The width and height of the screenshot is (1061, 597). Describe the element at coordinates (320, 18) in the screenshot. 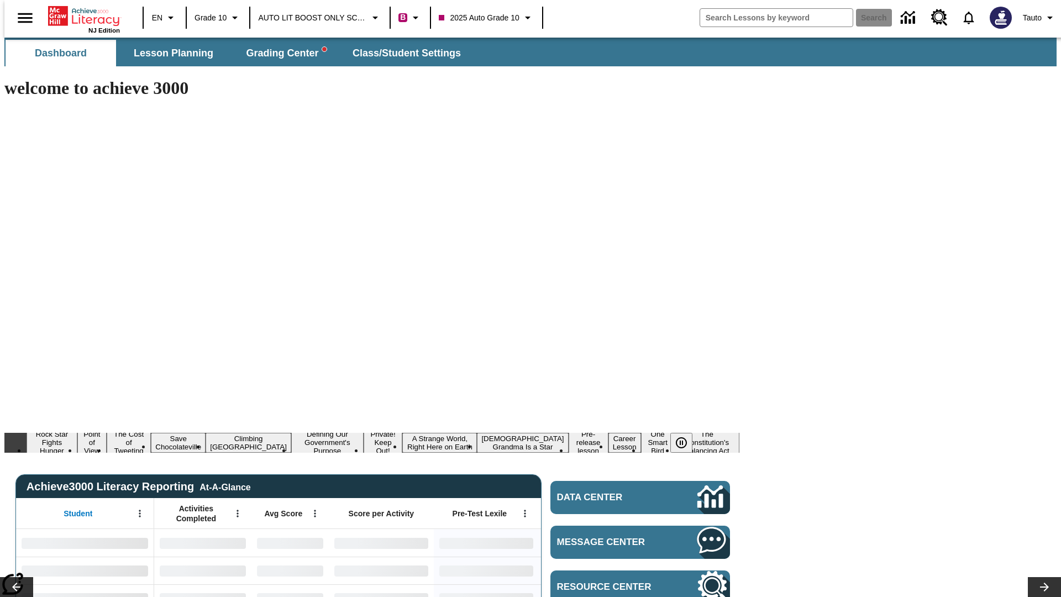

I see `button: School: AUTO LIT BOOST ONLY SCHOOL, Select your school` at that location.